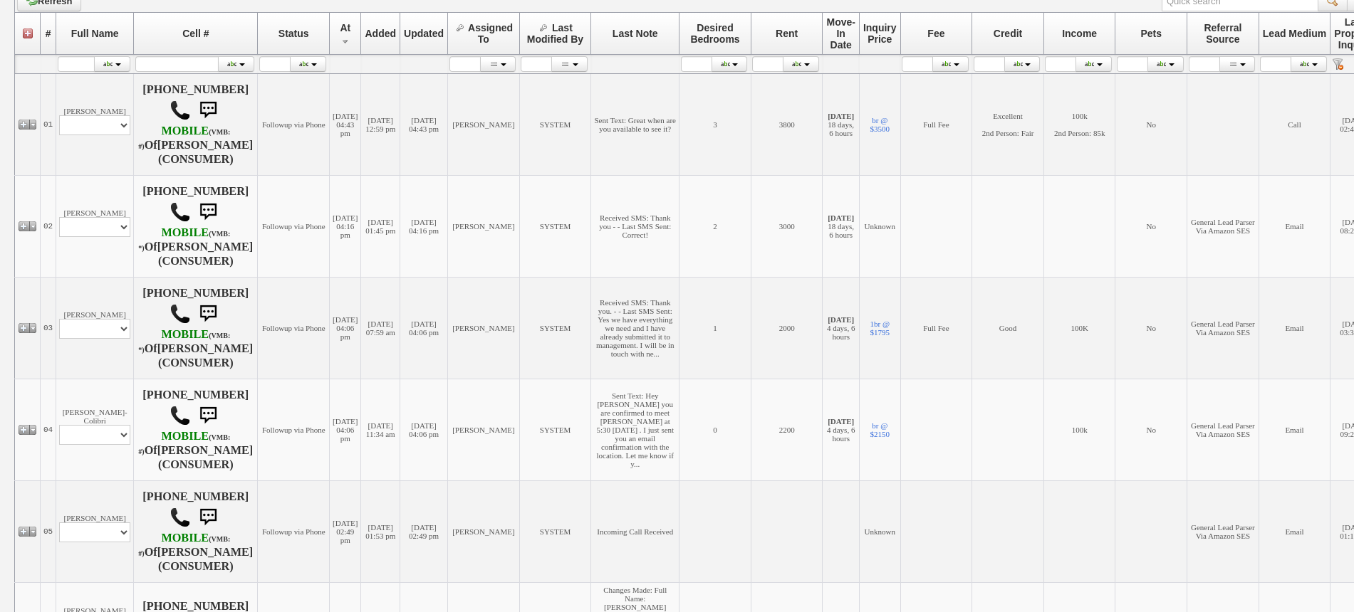  I want to click on span: Lead Medium, so click(1294, 33).